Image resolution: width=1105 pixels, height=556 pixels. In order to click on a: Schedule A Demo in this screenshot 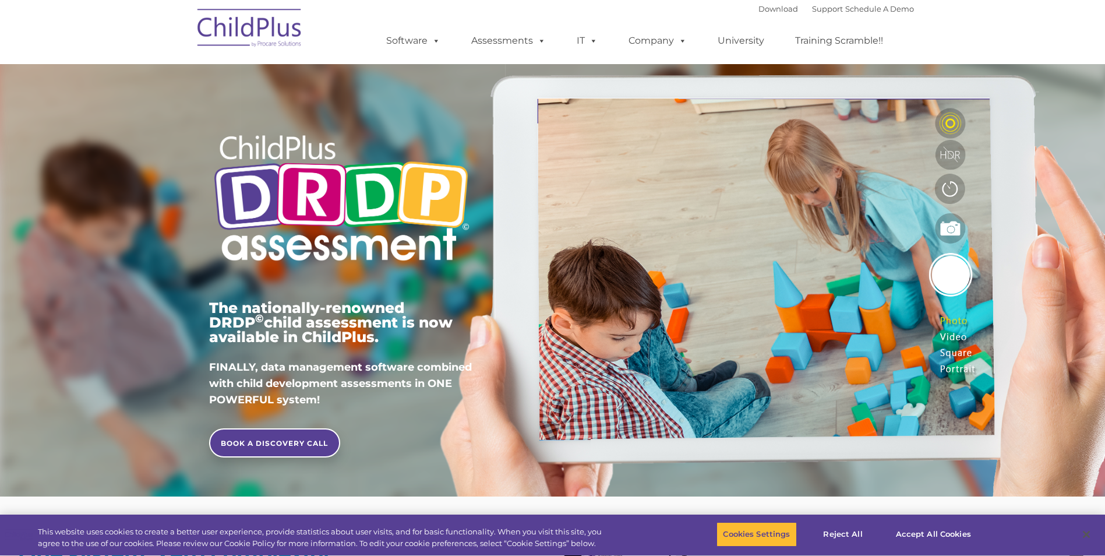, I will do `click(879, 9)`.